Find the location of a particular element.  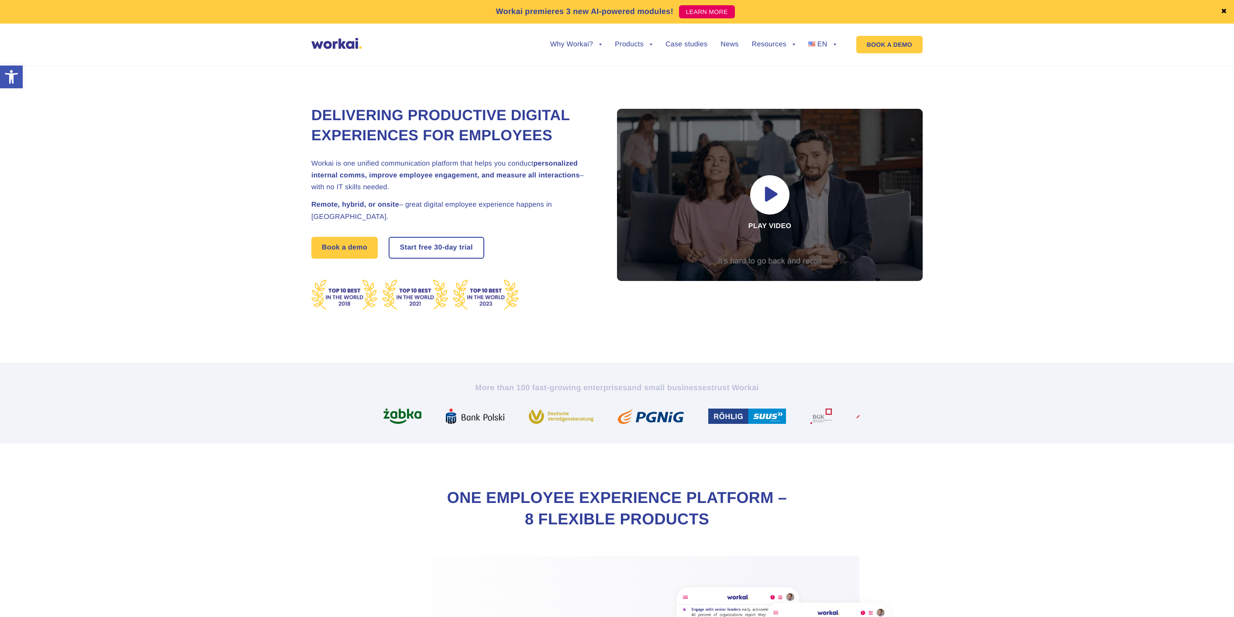

div: Play video is located at coordinates (770, 195).